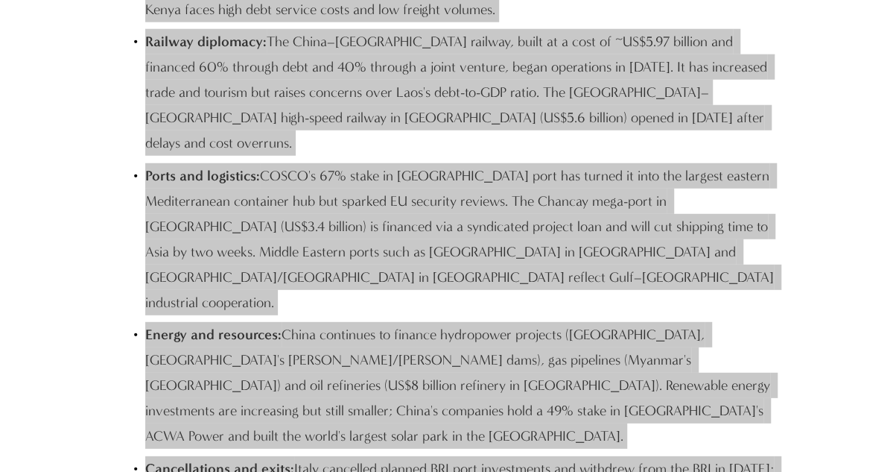  What do you see at coordinates (213, 334) in the screenshot?
I see `strong: Energy and resources:` at bounding box center [213, 334].